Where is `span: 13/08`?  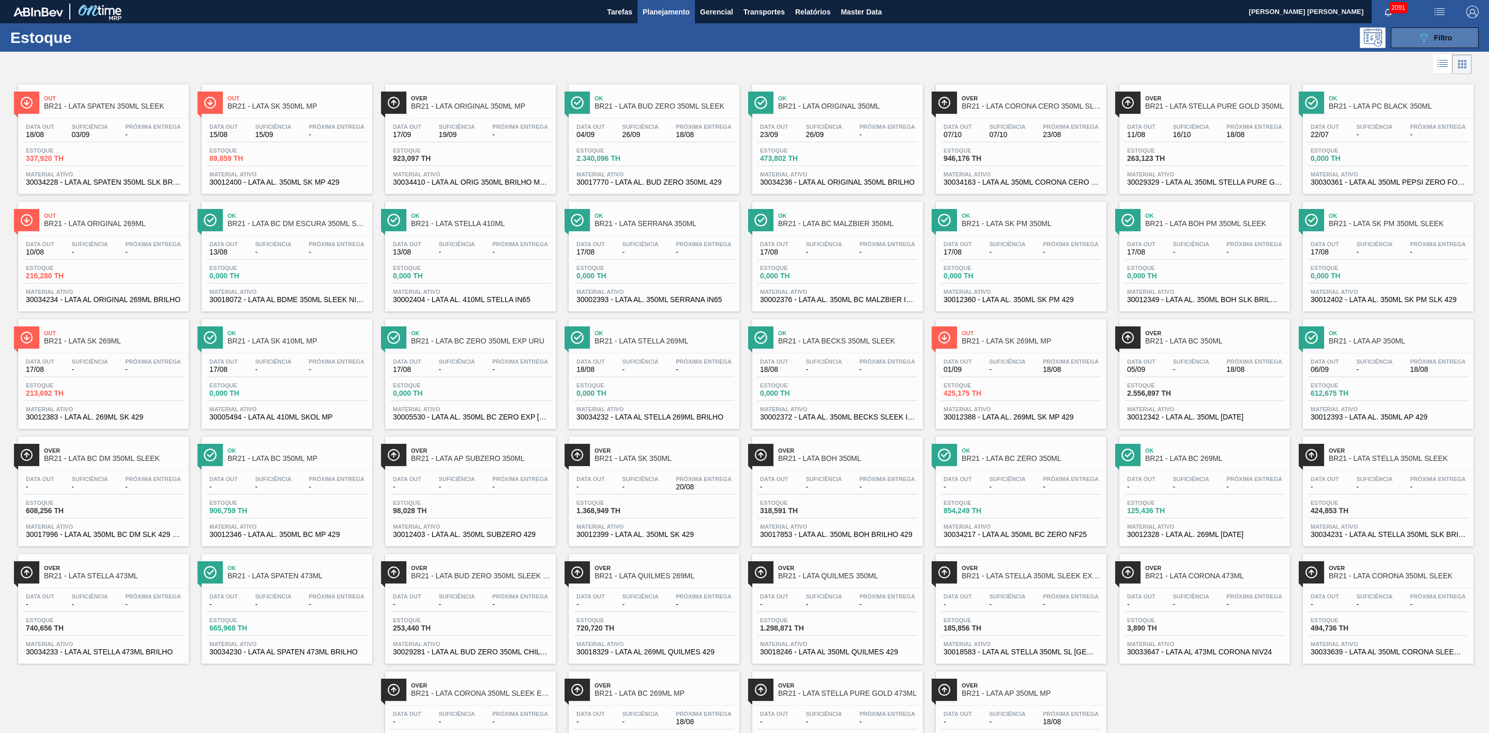
span: 13/08 is located at coordinates (407, 252).